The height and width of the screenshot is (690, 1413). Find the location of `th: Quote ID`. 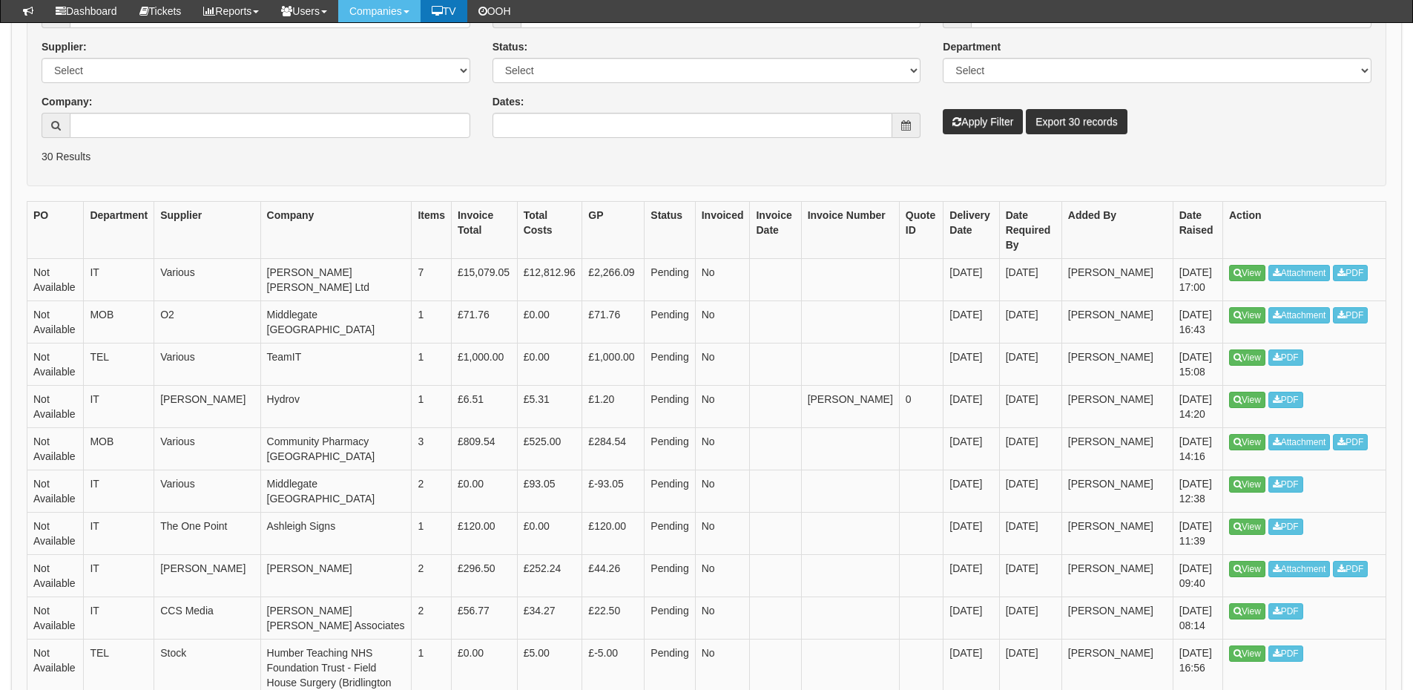

th: Quote ID is located at coordinates (921, 229).